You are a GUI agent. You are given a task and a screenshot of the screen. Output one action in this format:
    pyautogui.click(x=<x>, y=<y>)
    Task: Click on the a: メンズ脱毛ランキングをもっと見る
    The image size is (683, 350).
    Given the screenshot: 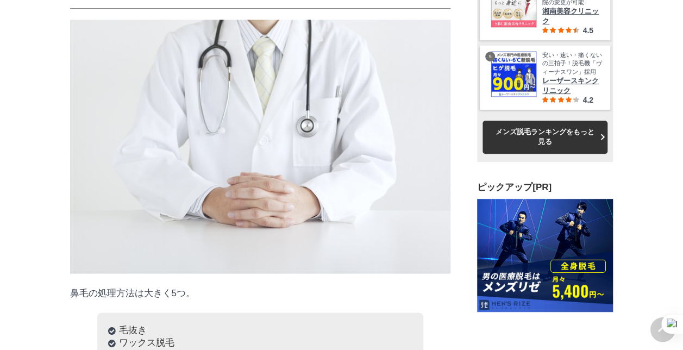 What is the action you would take?
    pyautogui.click(x=545, y=137)
    